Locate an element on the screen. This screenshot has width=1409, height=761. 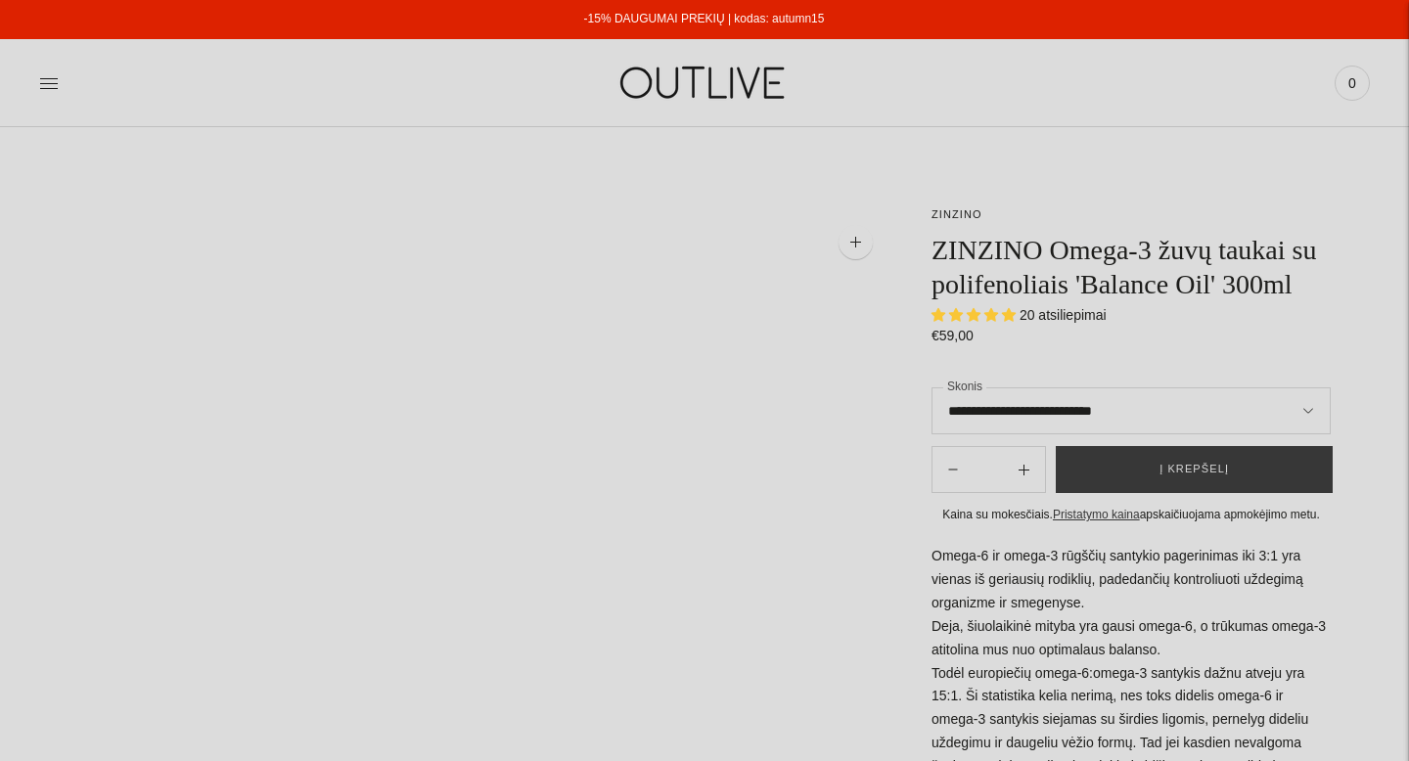
span: Į krepšelį is located at coordinates (1194, 470).